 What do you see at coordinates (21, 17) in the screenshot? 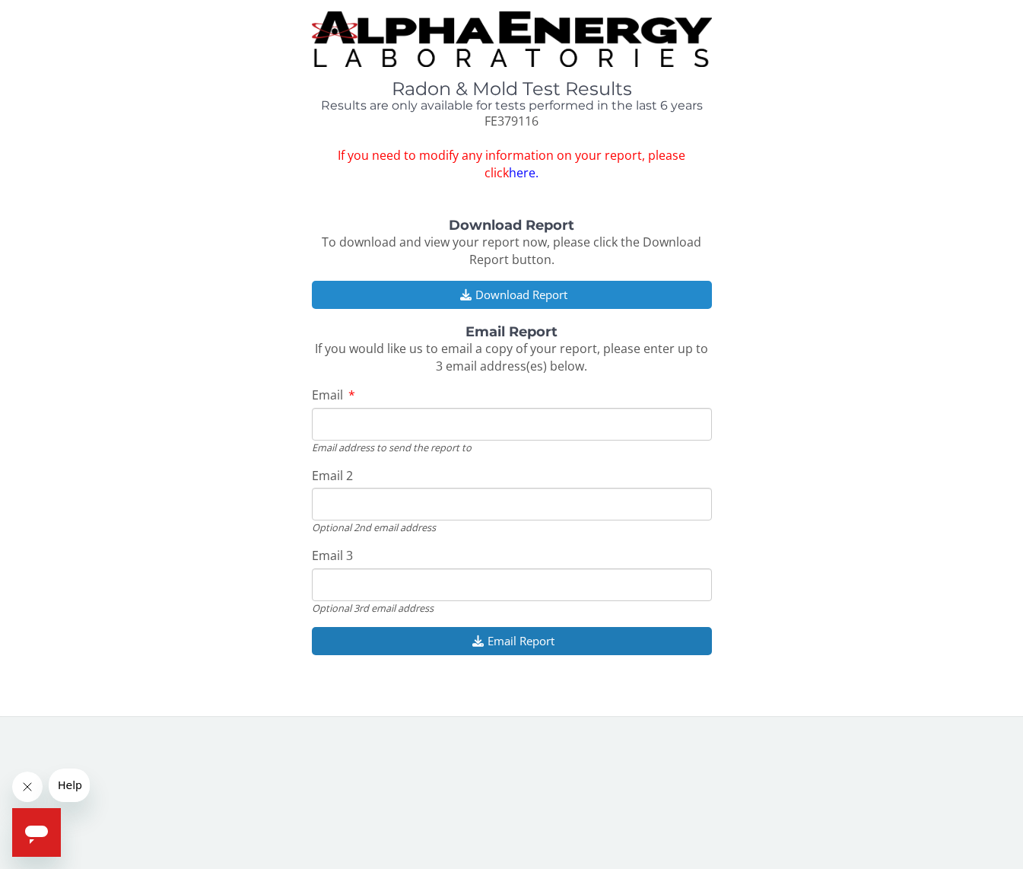
I see `span: Help` at bounding box center [21, 17].